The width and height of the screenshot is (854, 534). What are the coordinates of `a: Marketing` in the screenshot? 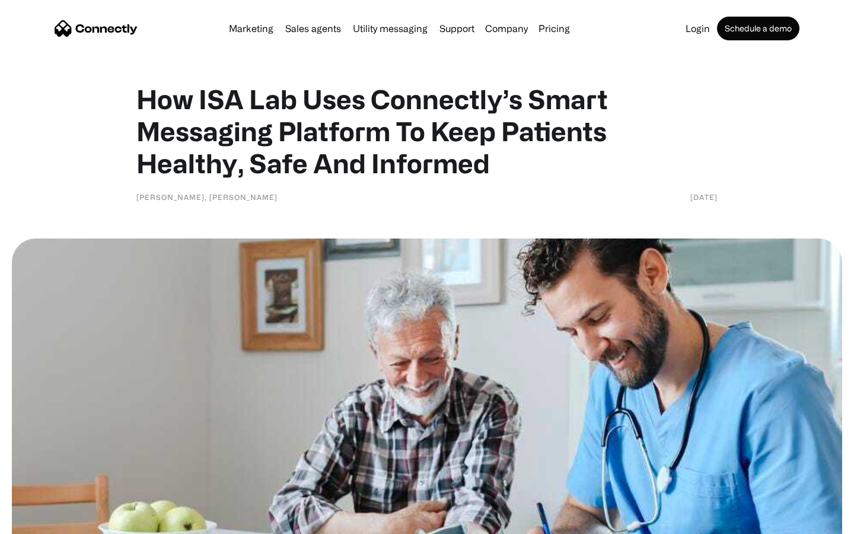 It's located at (251, 28).